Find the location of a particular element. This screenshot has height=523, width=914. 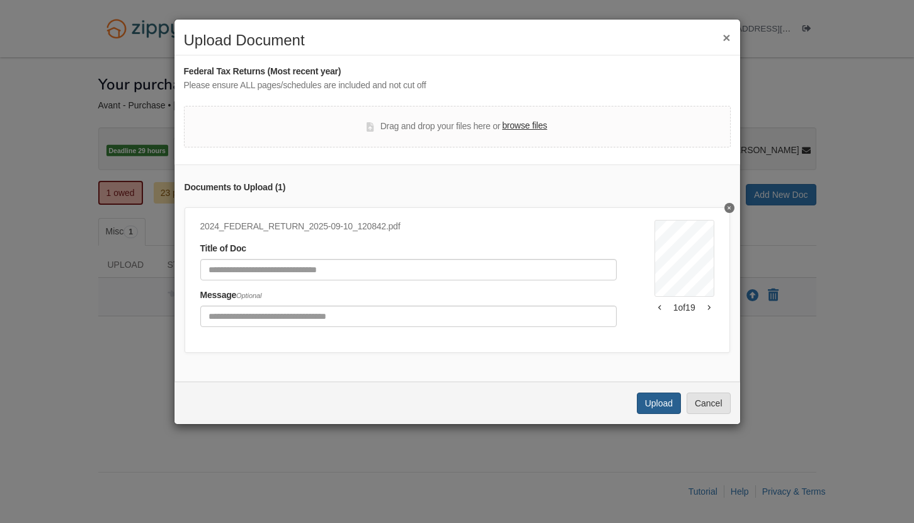

label: Title of Doc is located at coordinates (223, 249).